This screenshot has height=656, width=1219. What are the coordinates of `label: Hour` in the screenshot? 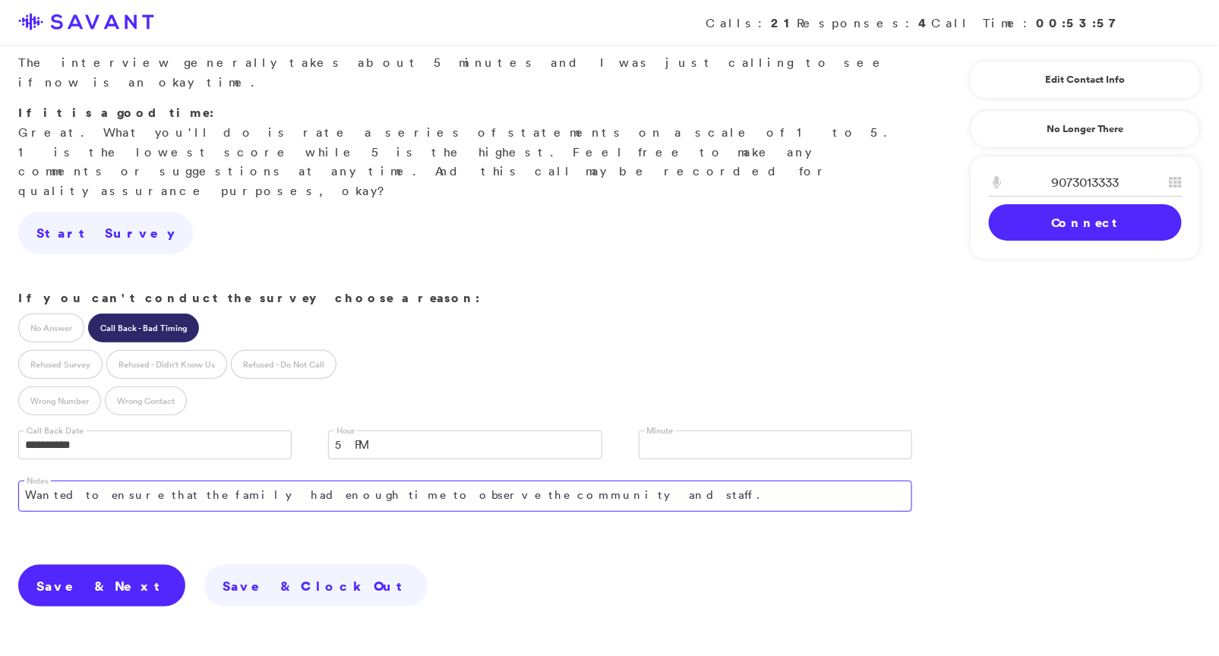 It's located at (346, 431).